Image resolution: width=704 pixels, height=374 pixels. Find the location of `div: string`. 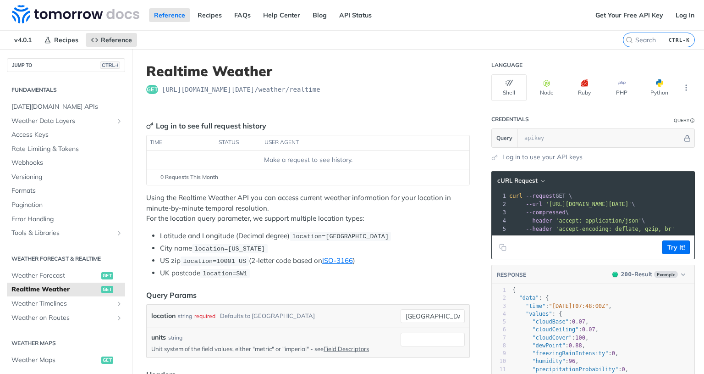

div: string is located at coordinates (175, 337).